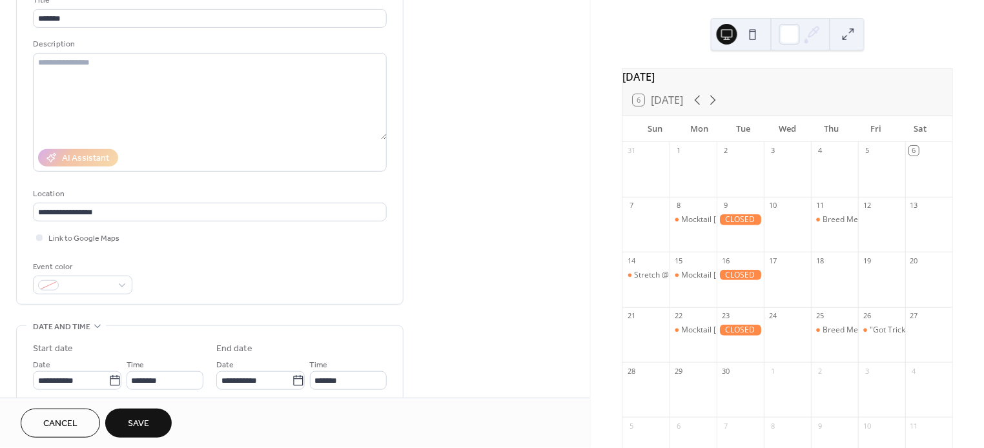 This screenshot has height=448, width=984. I want to click on button: Save, so click(138, 423).